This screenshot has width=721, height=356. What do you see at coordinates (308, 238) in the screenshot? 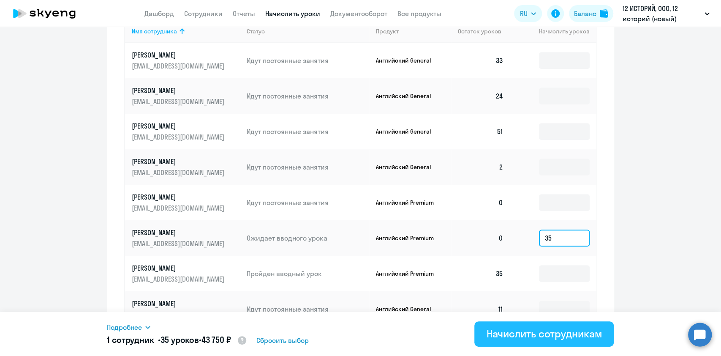
I see `p: Ожидает вводного урока` at bounding box center [308, 238].